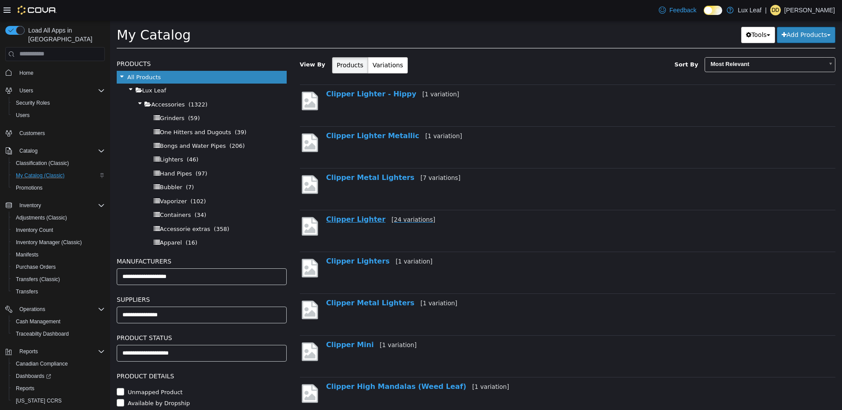 This screenshot has height=410, width=842. Describe the element at coordinates (59, 401) in the screenshot. I see `span: Washington CCRS` at that location.